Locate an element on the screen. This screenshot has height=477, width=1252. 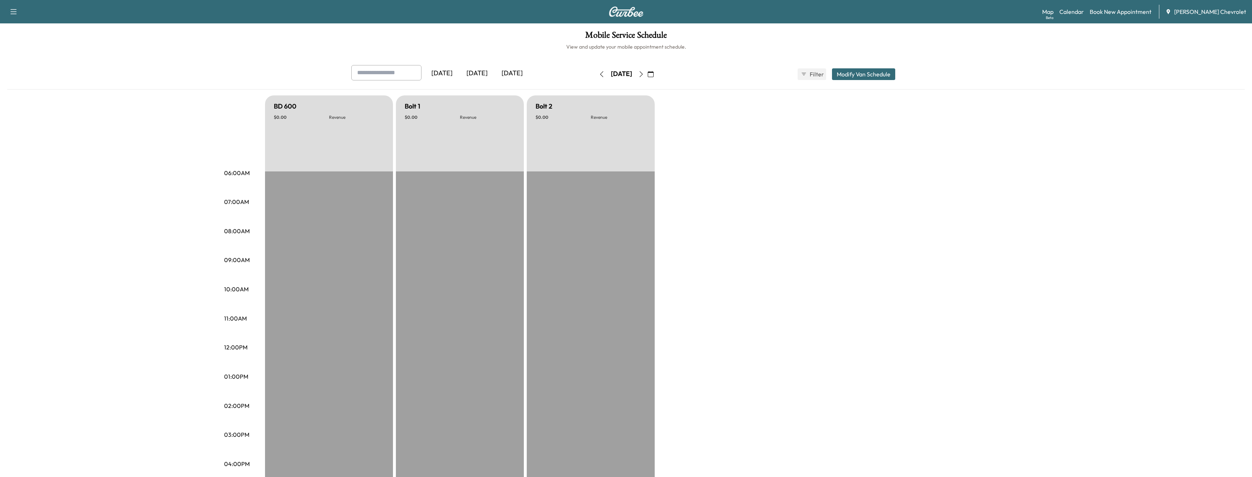
p: 10:00AM is located at coordinates (236, 289).